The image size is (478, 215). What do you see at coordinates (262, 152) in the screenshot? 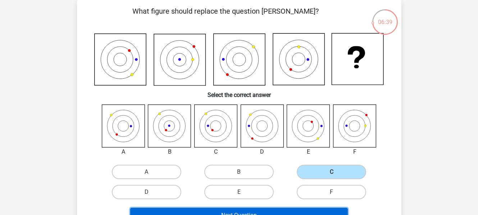
I see `div: D` at bounding box center [262, 152].